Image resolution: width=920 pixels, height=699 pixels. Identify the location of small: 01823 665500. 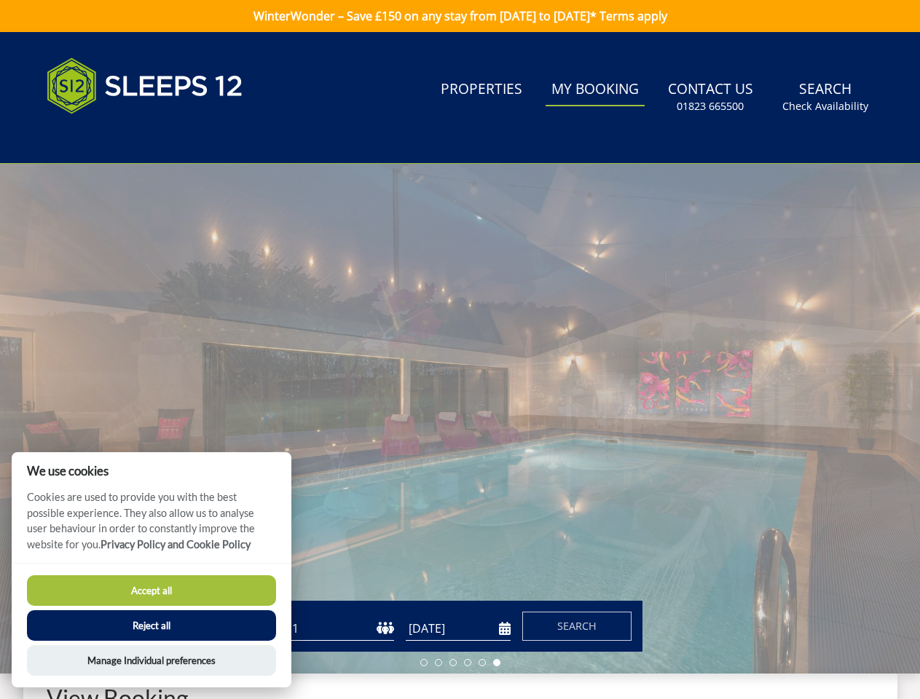
(710, 106).